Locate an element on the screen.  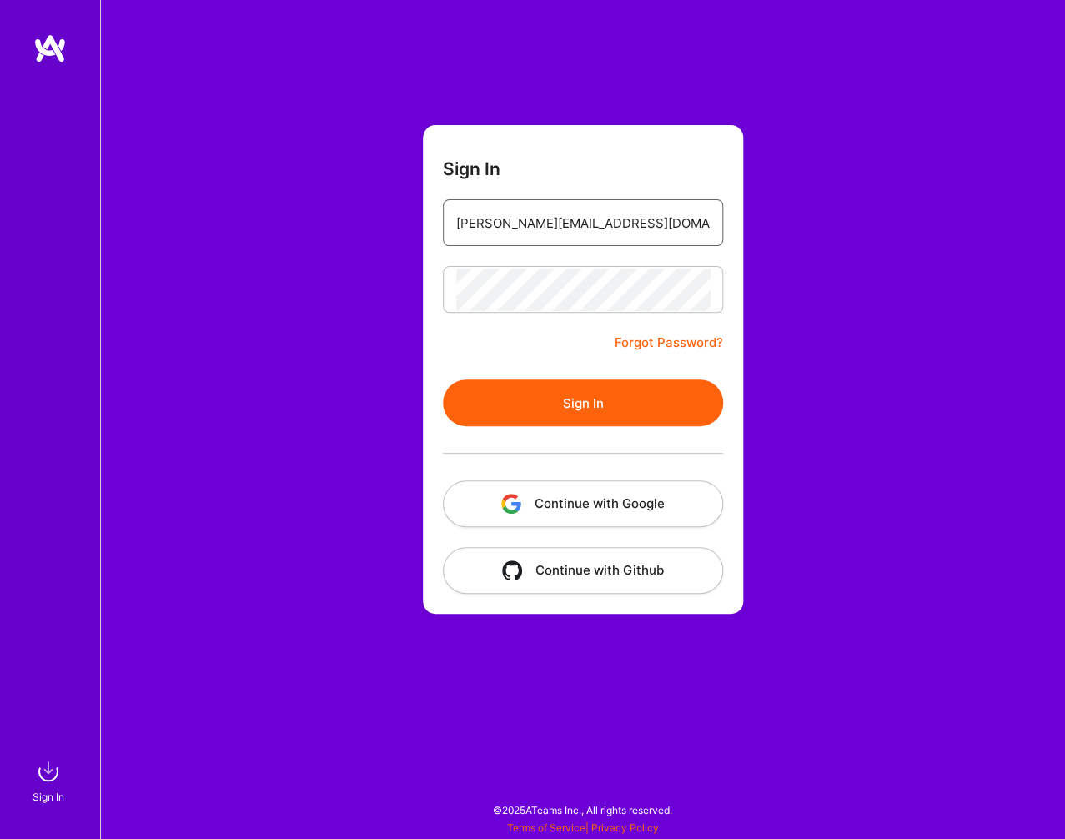
a: Privacy Policy is located at coordinates (625, 828).